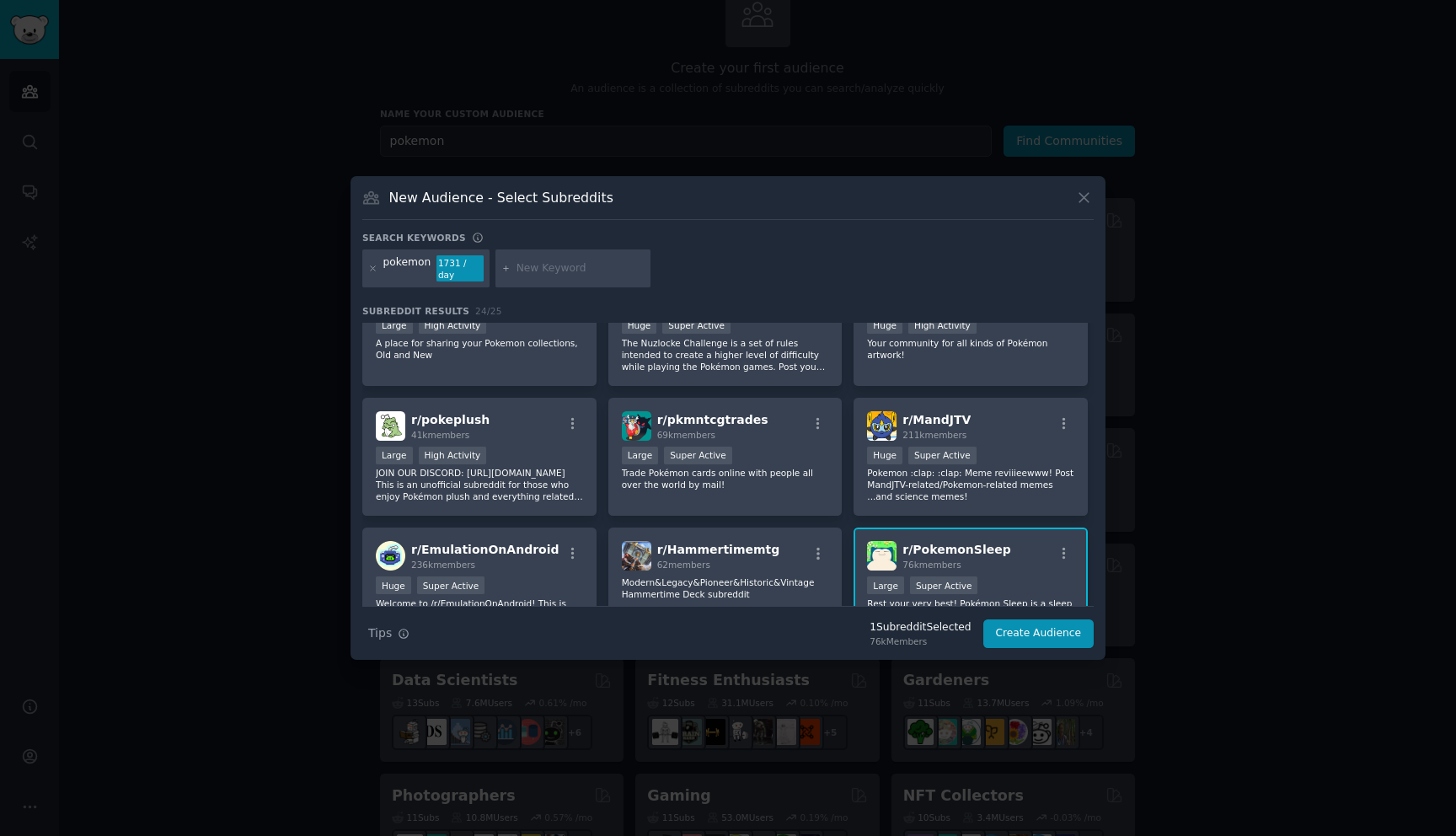 This screenshot has width=1456, height=836. I want to click on span: 236k members, so click(444, 565).